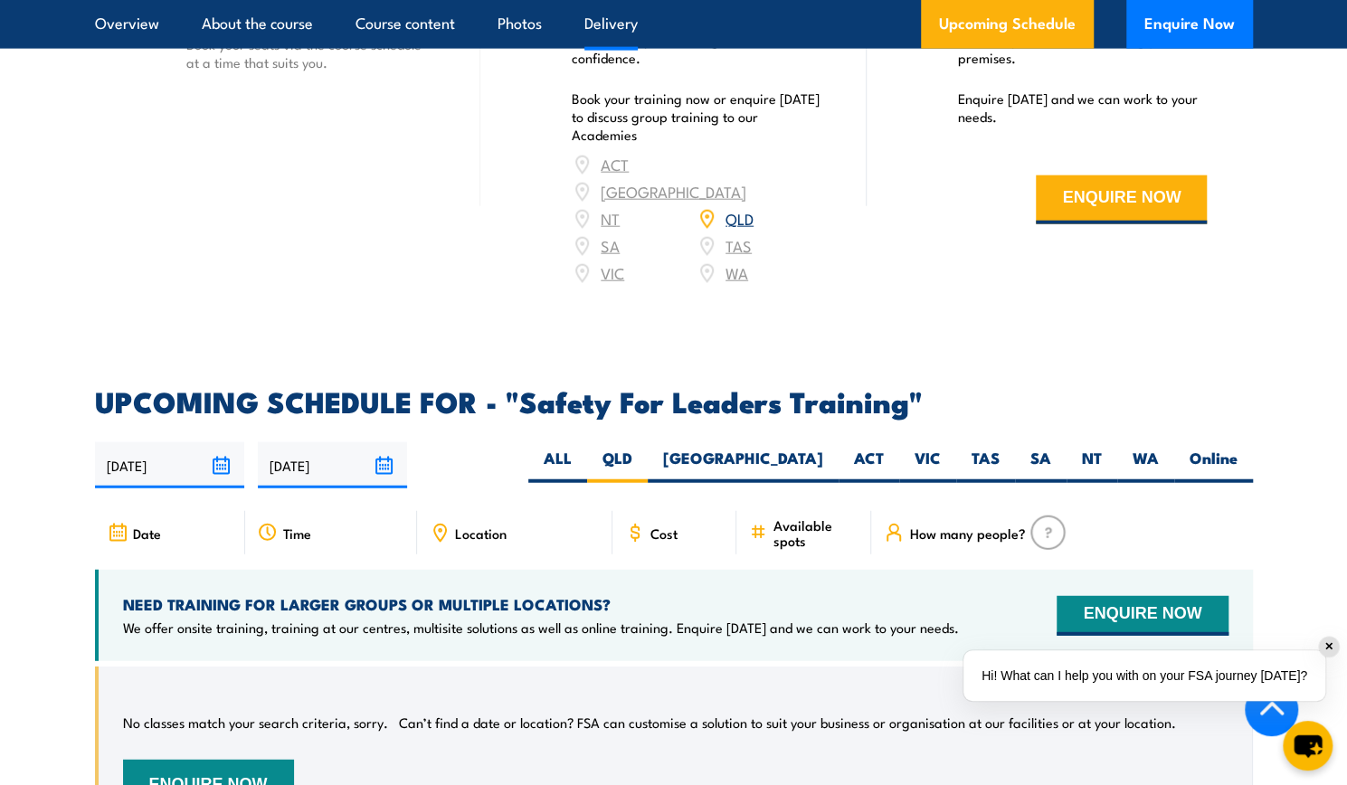  I want to click on input: From date, so click(169, 465).